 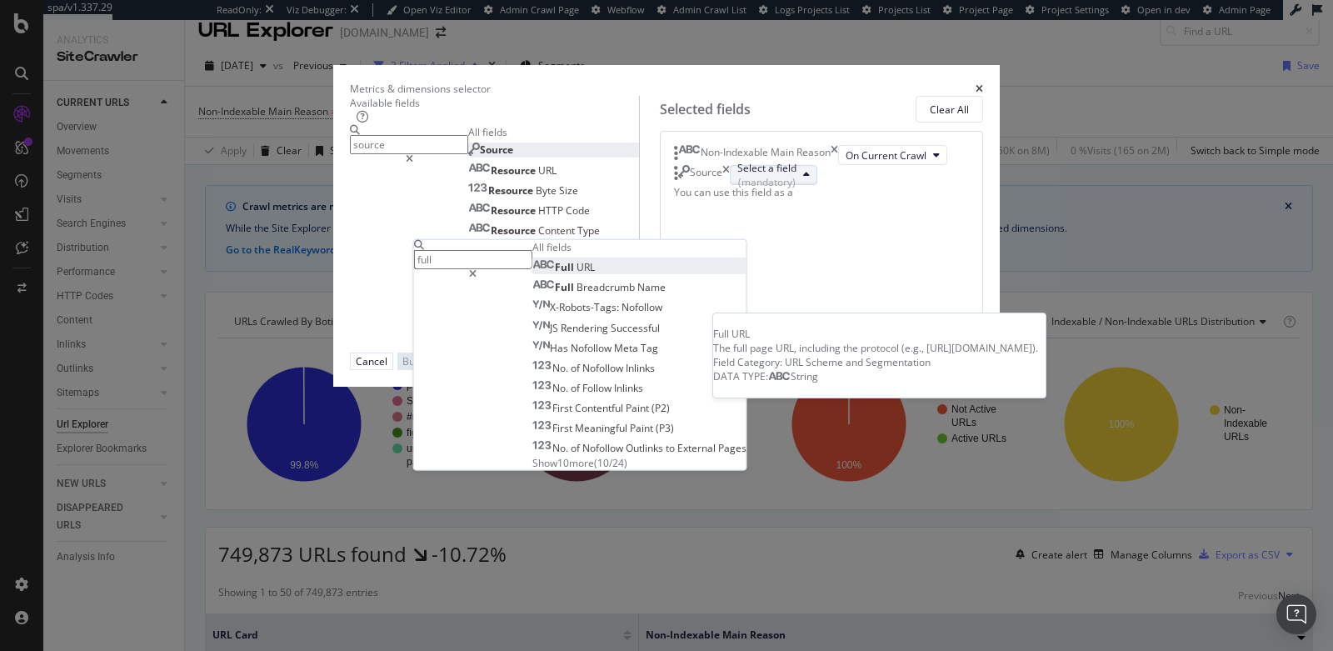 I want to click on span: X-Robots-Tags:, so click(x=586, y=307).